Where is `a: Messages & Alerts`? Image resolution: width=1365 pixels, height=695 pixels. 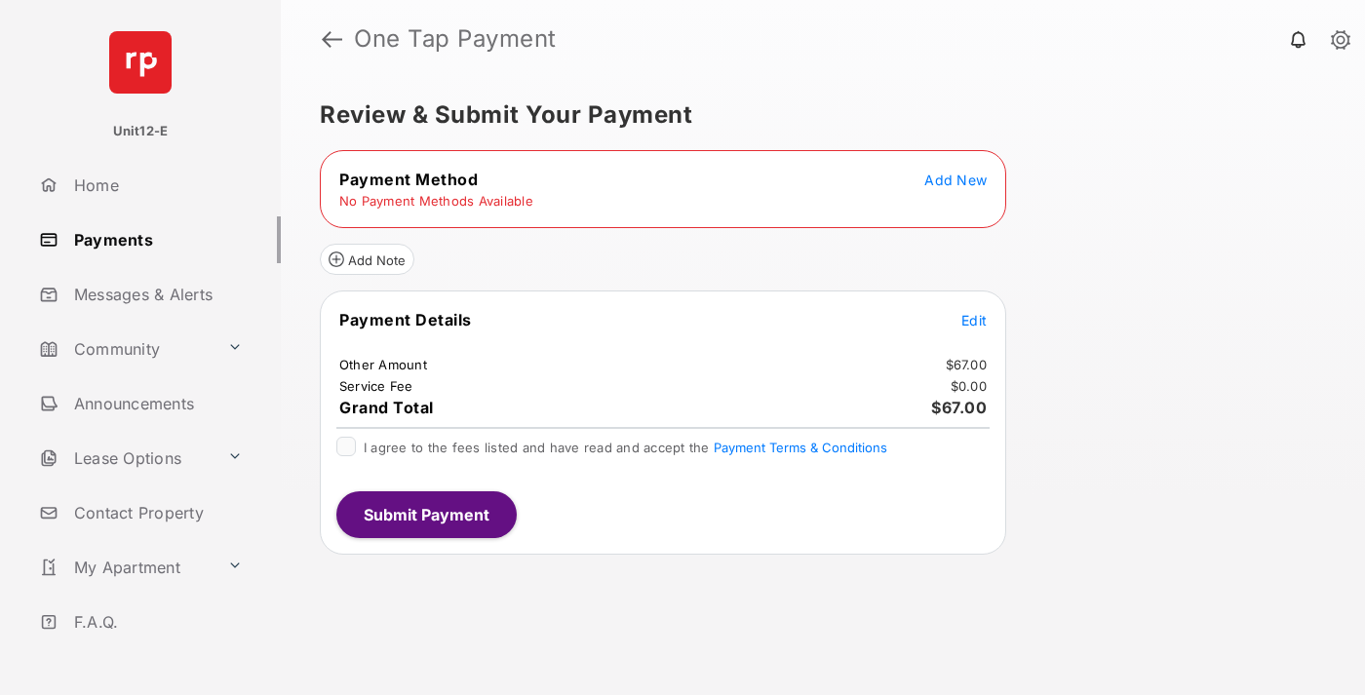 a: Messages & Alerts is located at coordinates (156, 294).